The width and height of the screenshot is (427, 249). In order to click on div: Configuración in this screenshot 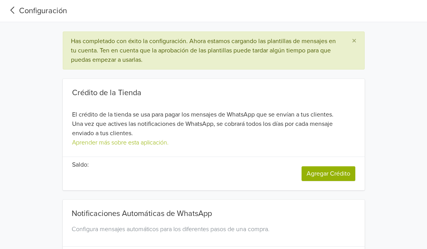, I will do `click(37, 11)`.